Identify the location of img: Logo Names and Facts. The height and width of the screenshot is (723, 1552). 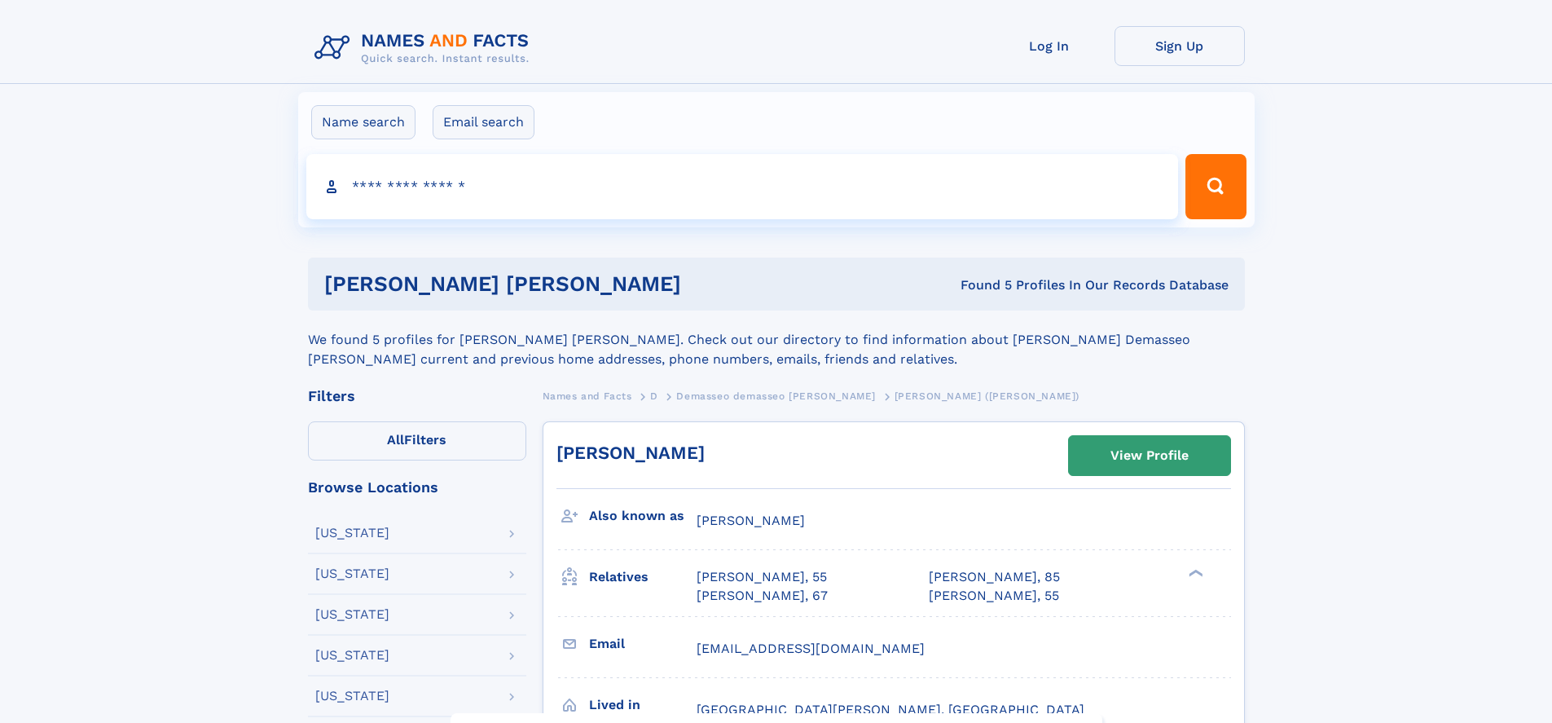
(425, 48).